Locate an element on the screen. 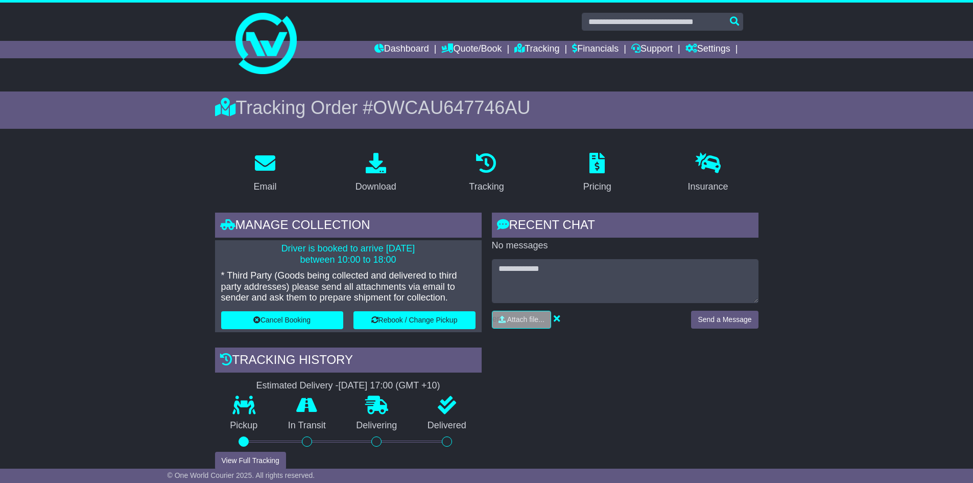  a: Quote/Book is located at coordinates (472, 50).